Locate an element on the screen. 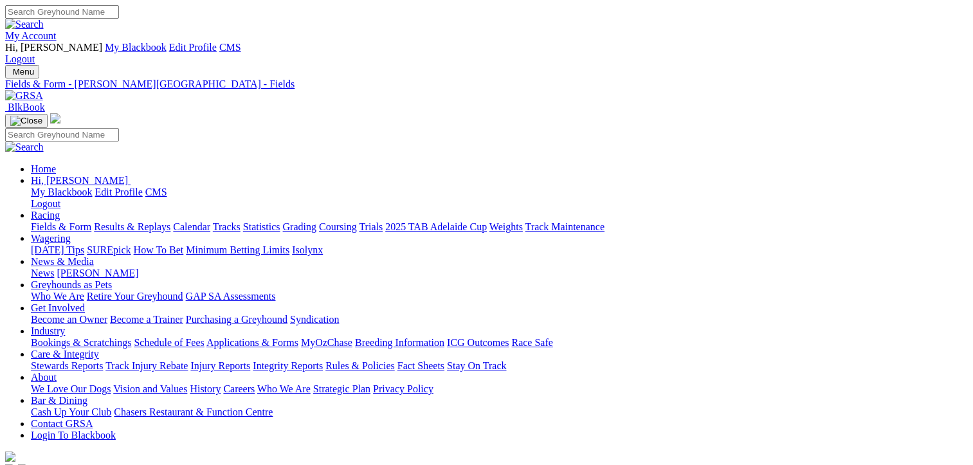  a: Minimum Betting Limits is located at coordinates (237, 250).